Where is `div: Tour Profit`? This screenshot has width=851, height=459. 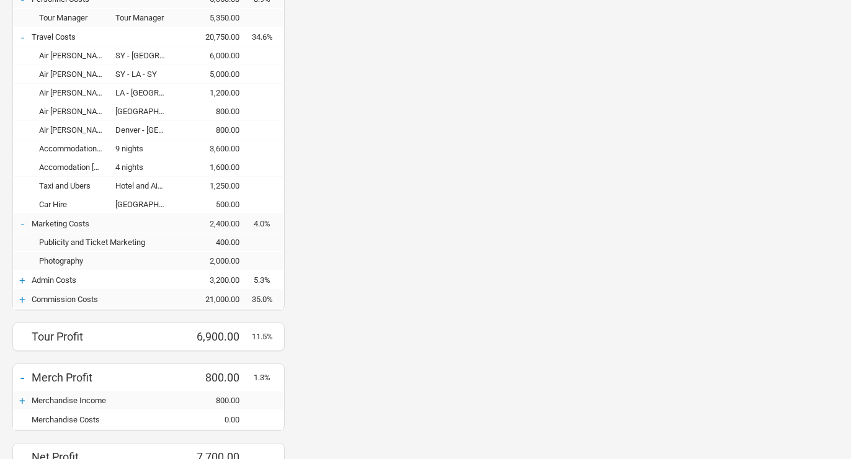 div: Tour Profit is located at coordinates (104, 336).